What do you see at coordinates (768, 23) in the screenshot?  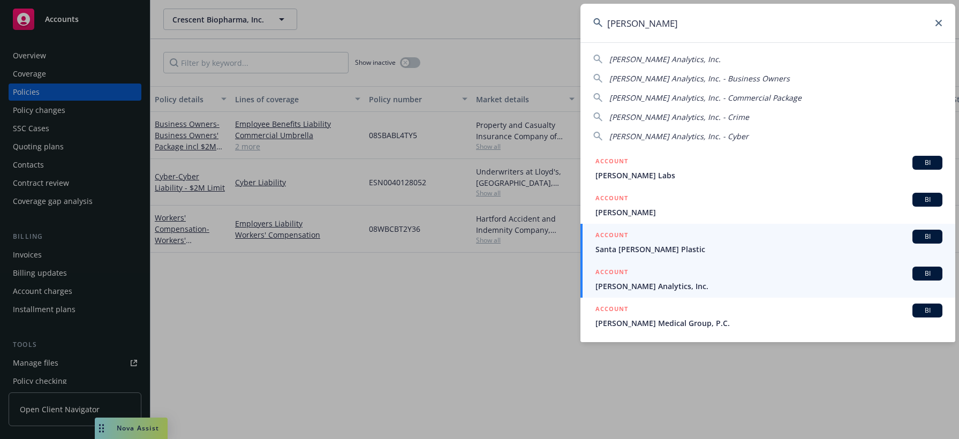 I see `input: Search...` at bounding box center [768, 23].